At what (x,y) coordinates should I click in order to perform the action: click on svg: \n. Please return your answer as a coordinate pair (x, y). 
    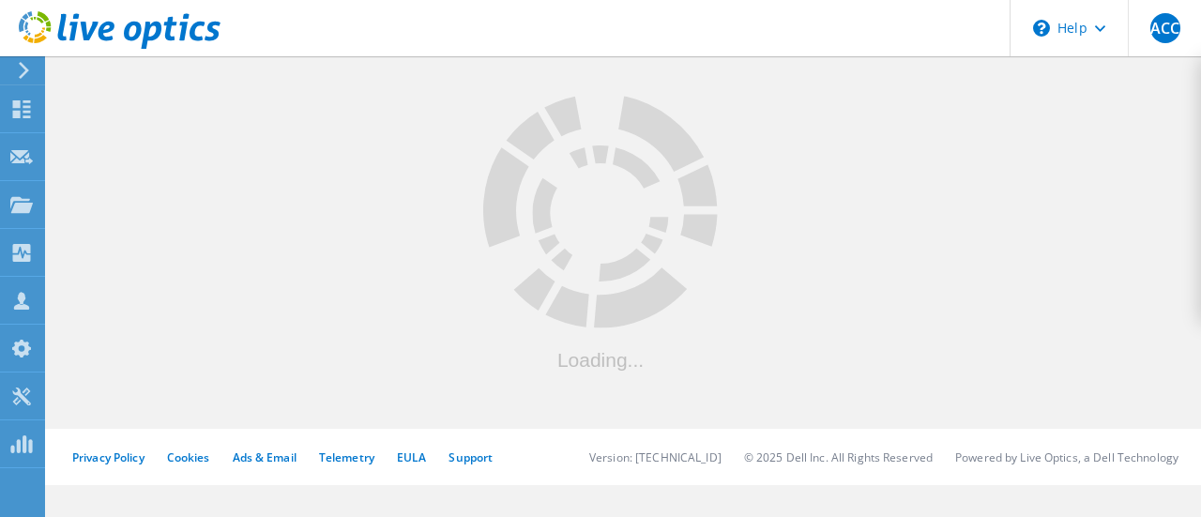
    Looking at the image, I should click on (1041, 28).